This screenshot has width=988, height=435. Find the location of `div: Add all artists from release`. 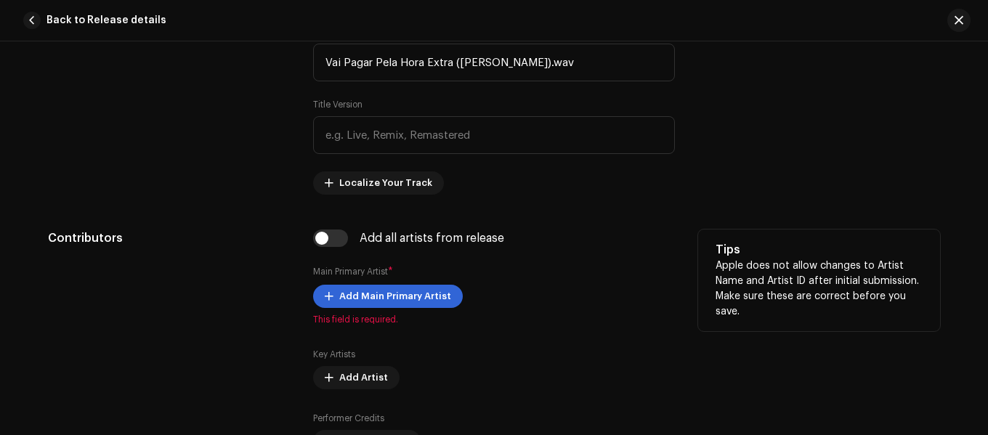

div: Add all artists from release is located at coordinates (431, 238).